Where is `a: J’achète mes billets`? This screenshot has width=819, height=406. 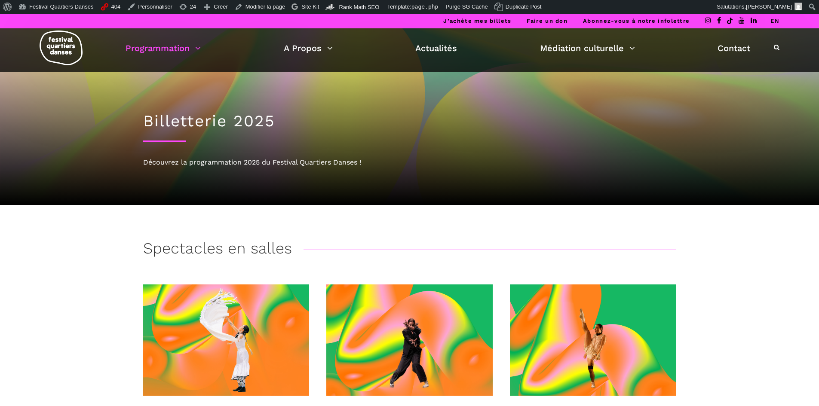 a: J’achète mes billets is located at coordinates (477, 21).